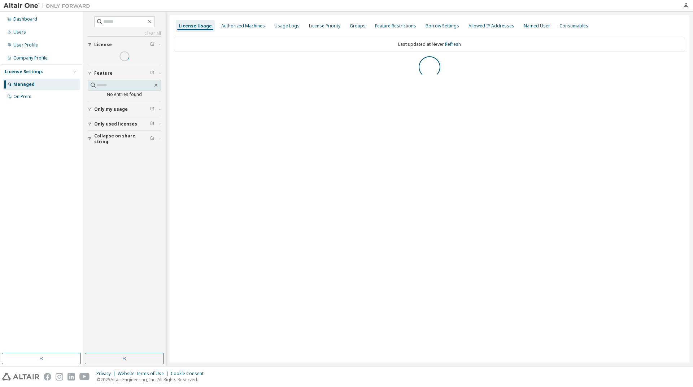  Describe the element at coordinates (103, 45) in the screenshot. I see `span: License` at that location.